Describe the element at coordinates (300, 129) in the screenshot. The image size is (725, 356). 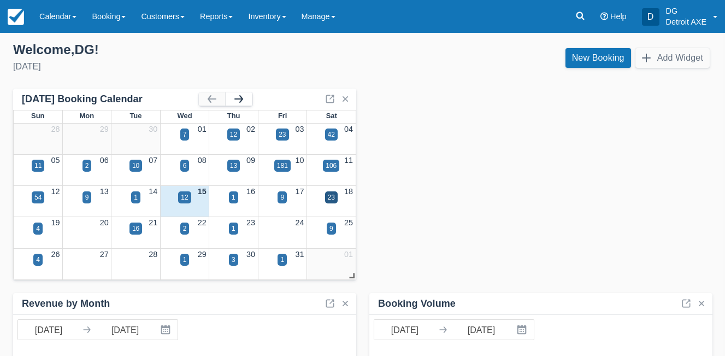
I see `a: 03` at that location.